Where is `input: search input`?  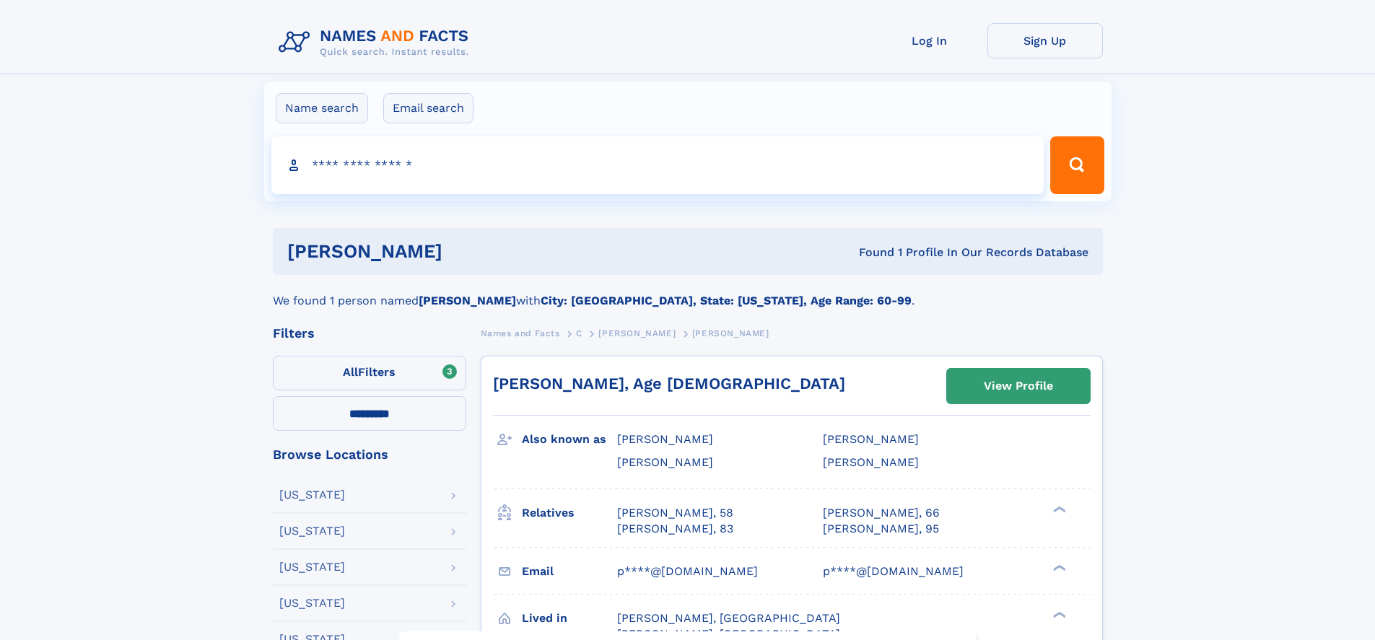
input: search input is located at coordinates (658, 165).